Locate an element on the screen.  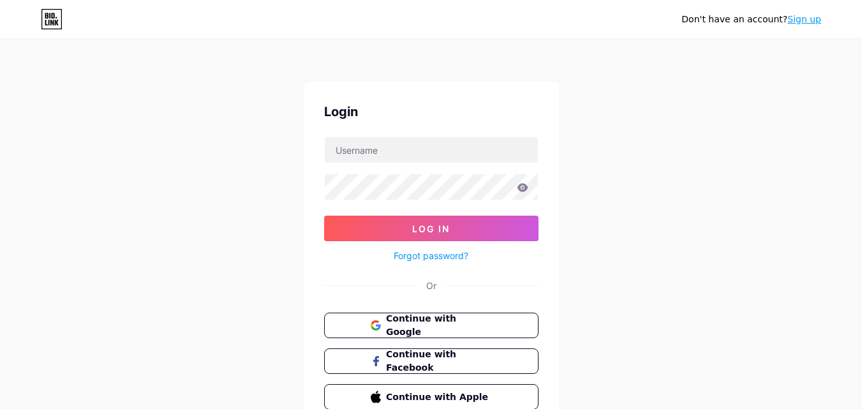
span: Log In is located at coordinates (431, 228).